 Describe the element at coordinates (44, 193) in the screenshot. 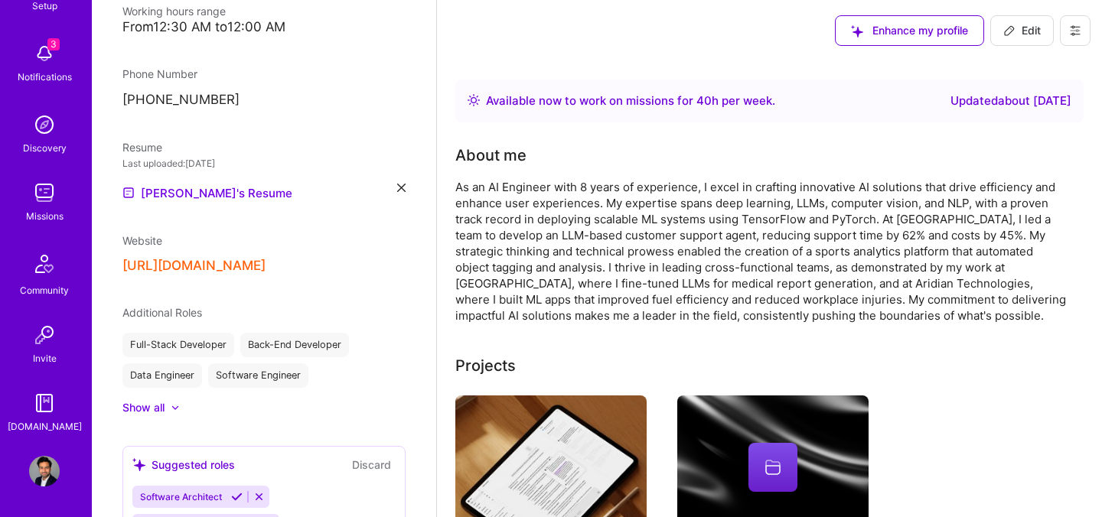

I see `img: teamwork` at that location.